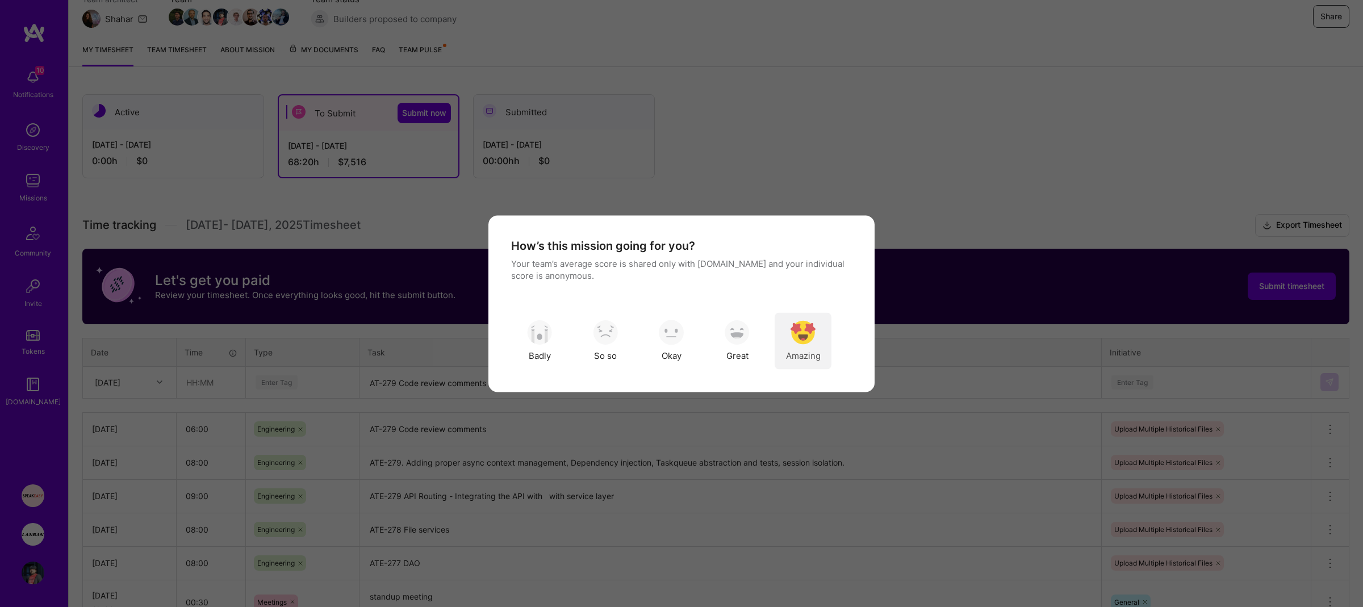  What do you see at coordinates (605, 355) in the screenshot?
I see `span: So so` at bounding box center [605, 355].